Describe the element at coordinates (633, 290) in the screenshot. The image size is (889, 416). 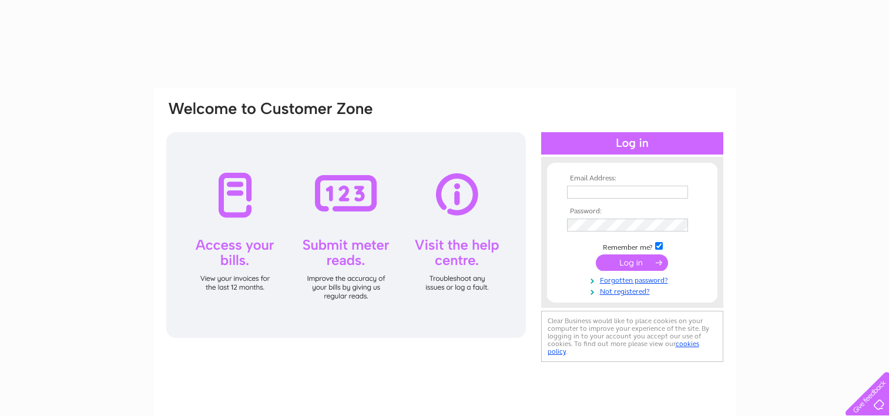
I see `a: Not registered?` at that location.